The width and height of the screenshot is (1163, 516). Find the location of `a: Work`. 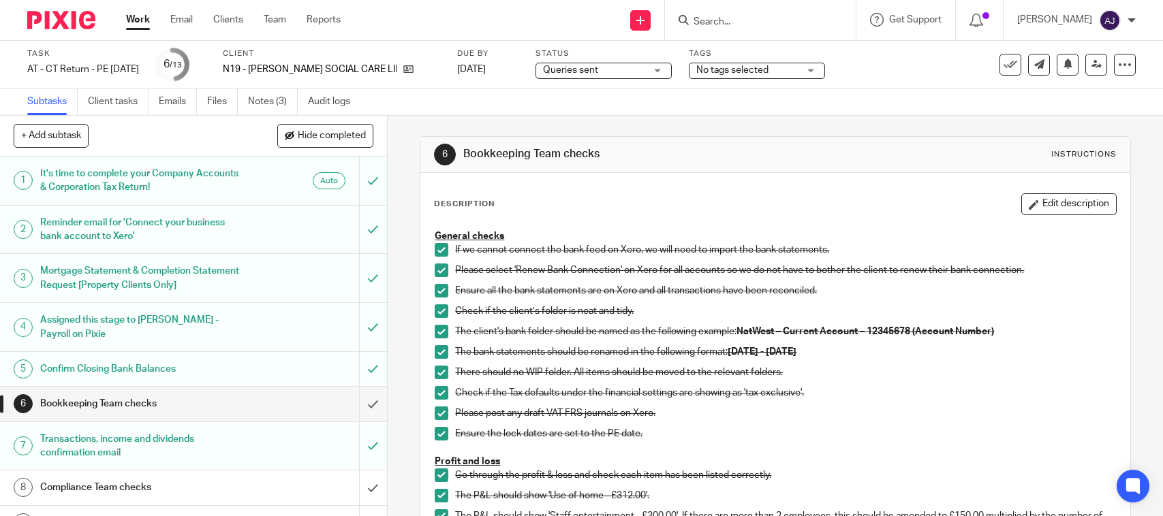

a: Work is located at coordinates (138, 20).